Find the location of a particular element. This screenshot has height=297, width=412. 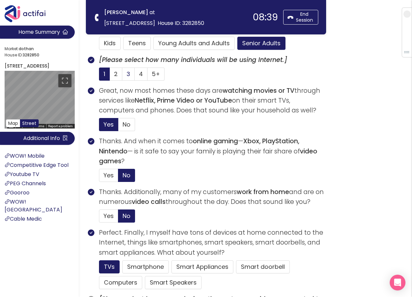

b: video calls is located at coordinates (148, 202).